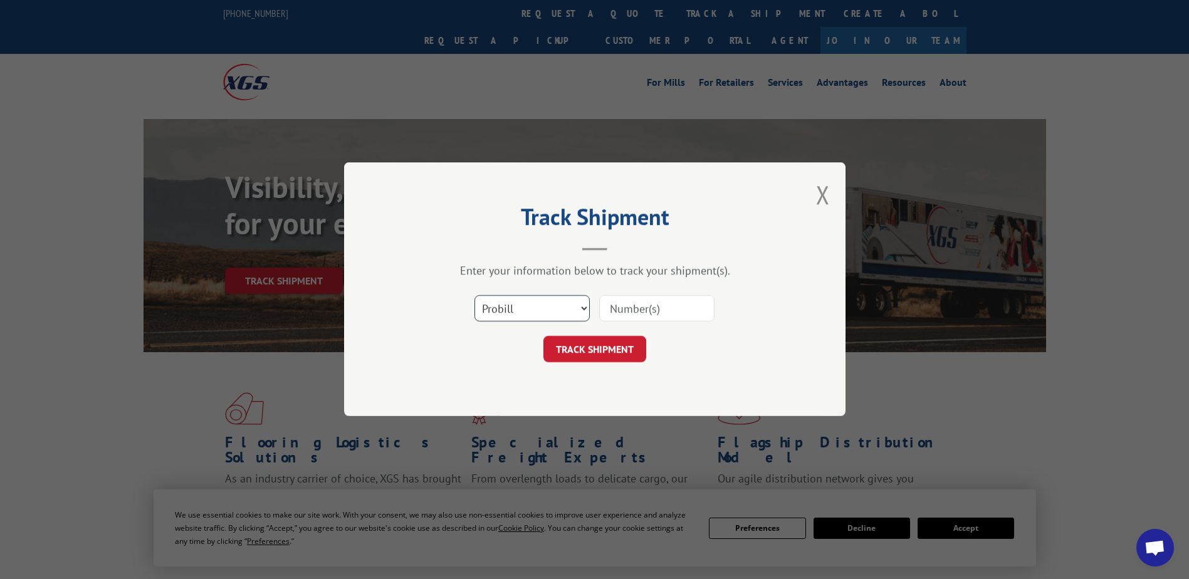  I want to click on div: Enter your information below to track your shipment(s)., so click(595, 271).